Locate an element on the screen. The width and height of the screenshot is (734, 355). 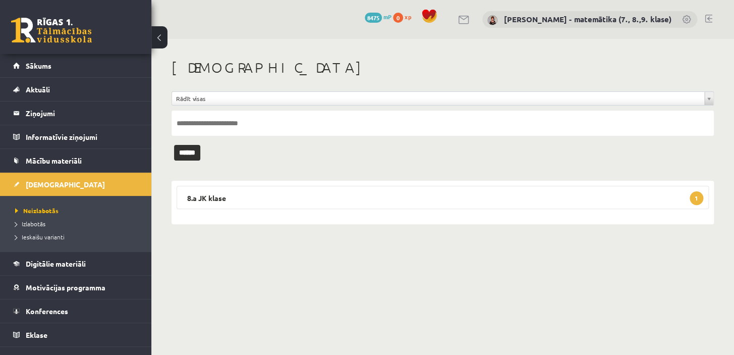
a: Neizlabotās is located at coordinates (78, 210).